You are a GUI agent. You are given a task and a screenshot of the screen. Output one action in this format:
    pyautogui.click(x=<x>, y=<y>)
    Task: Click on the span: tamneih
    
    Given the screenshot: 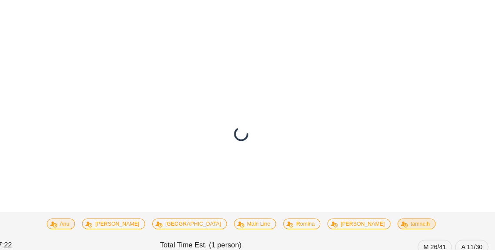 What is the action you would take?
    pyautogui.click(x=418, y=218)
    